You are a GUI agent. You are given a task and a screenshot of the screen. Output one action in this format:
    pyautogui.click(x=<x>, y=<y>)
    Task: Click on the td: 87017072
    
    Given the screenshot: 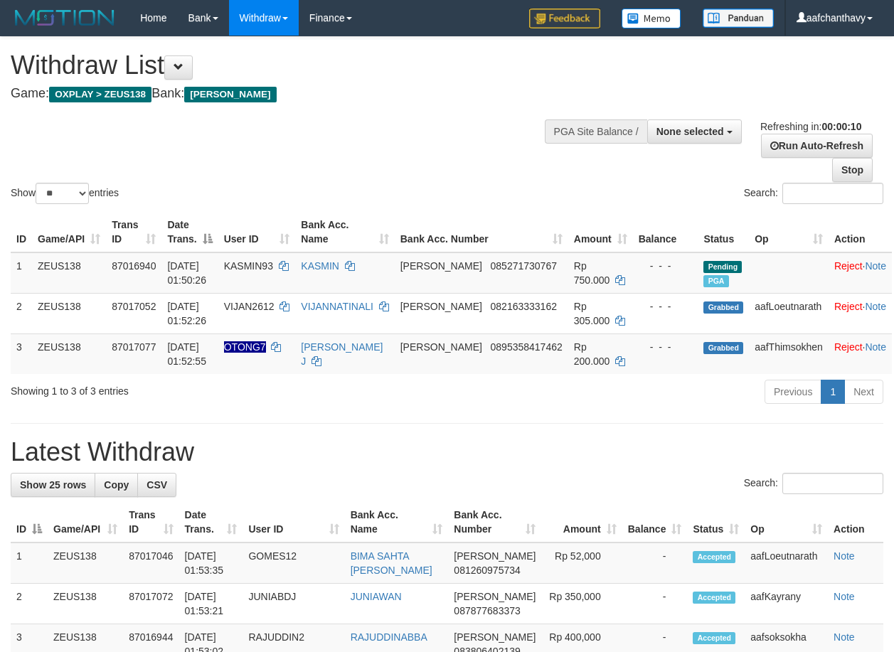 What is the action you would take?
    pyautogui.click(x=151, y=604)
    